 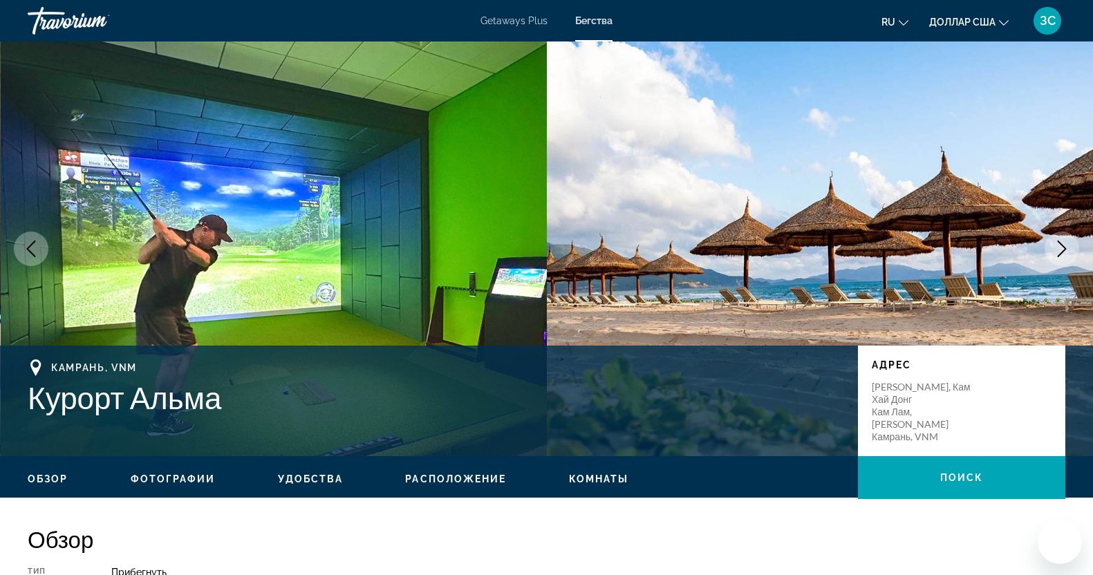 I want to click on button: Меню пользователя, so click(x=1048, y=21).